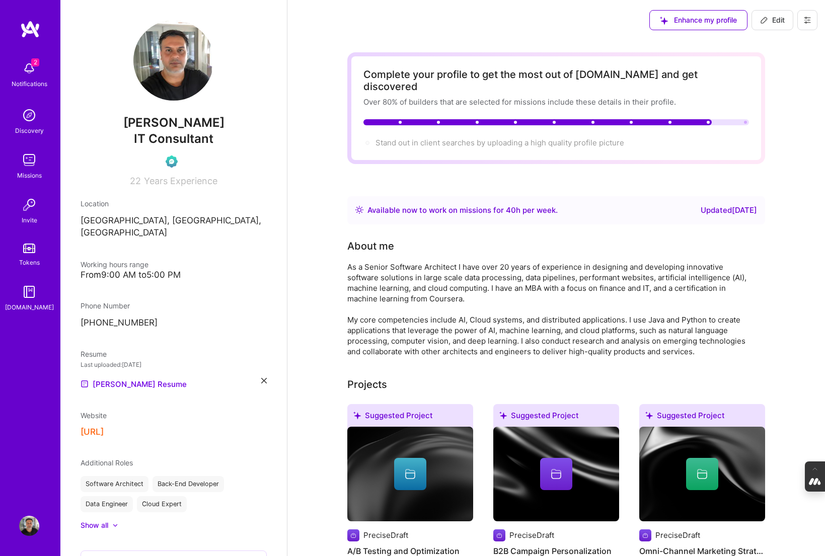 The width and height of the screenshot is (825, 556). Describe the element at coordinates (29, 526) in the screenshot. I see `a: User Avatar` at that location.